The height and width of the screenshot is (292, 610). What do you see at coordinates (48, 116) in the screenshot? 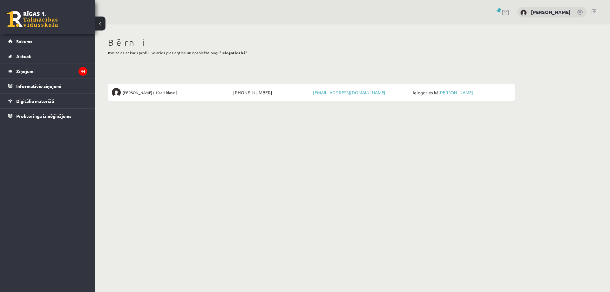
I see `a: Proktoringa izmēģinājums` at bounding box center [48, 116].